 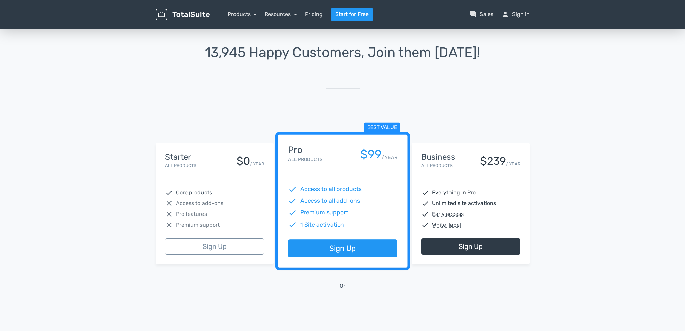 What do you see at coordinates (199, 203) in the screenshot?
I see `span: Access to add-ons` at bounding box center [199, 203].